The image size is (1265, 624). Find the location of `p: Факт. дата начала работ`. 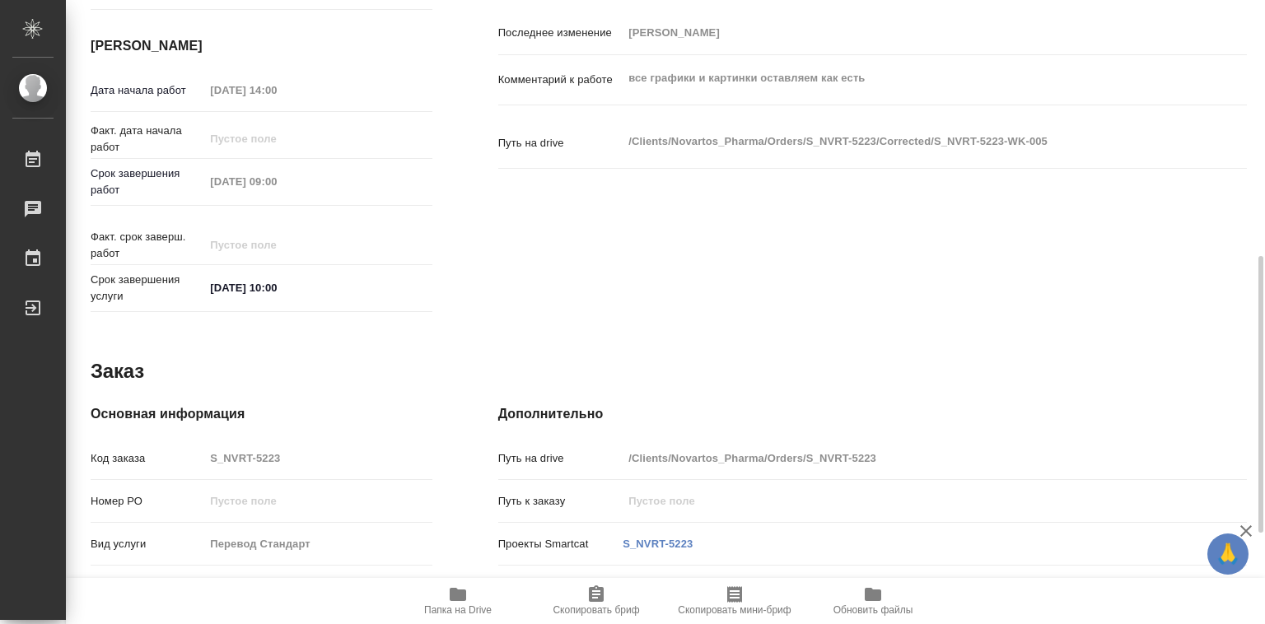

p: Факт. дата начала работ is located at coordinates (147, 139).